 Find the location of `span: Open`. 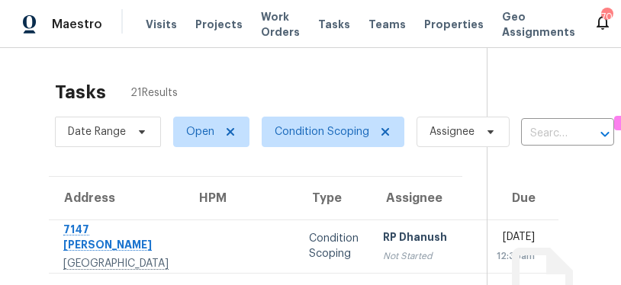

span: Open is located at coordinates (200, 132).